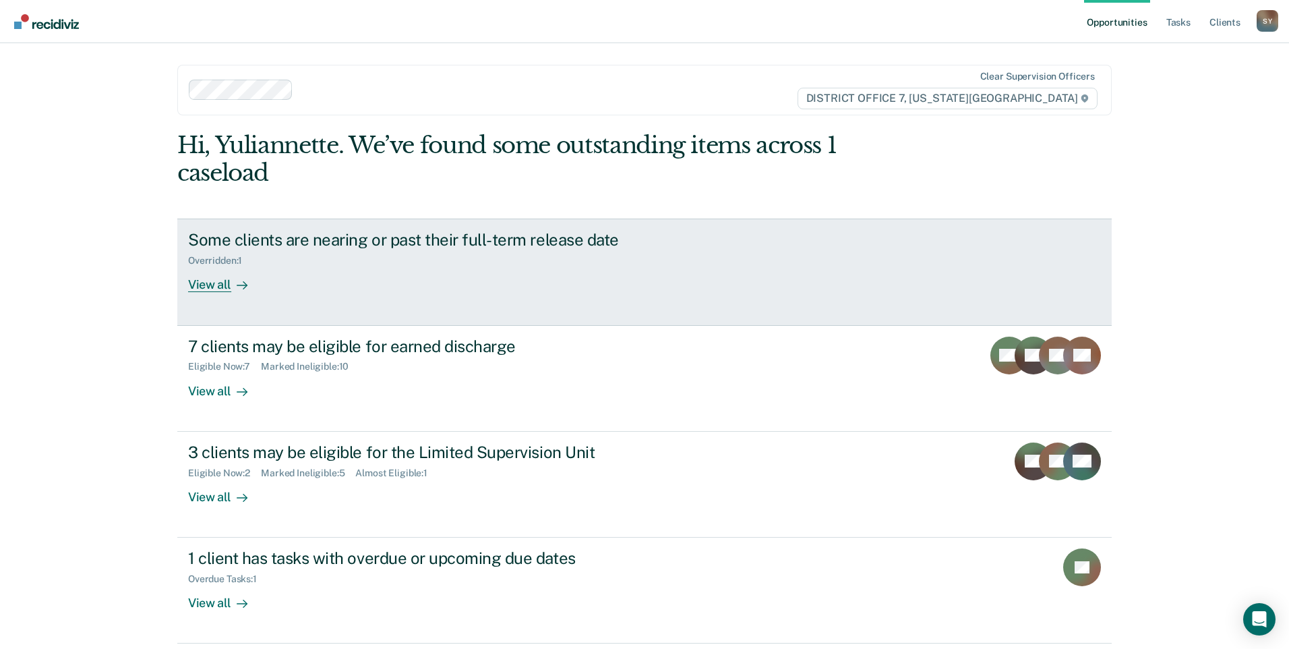 The width and height of the screenshot is (1289, 649). Describe the element at coordinates (645, 484) in the screenshot. I see `a: 3 clients may be eligible for the Limited Supervision UnitEligible Now:2Marked Ineligible:5Almost...` at that location.